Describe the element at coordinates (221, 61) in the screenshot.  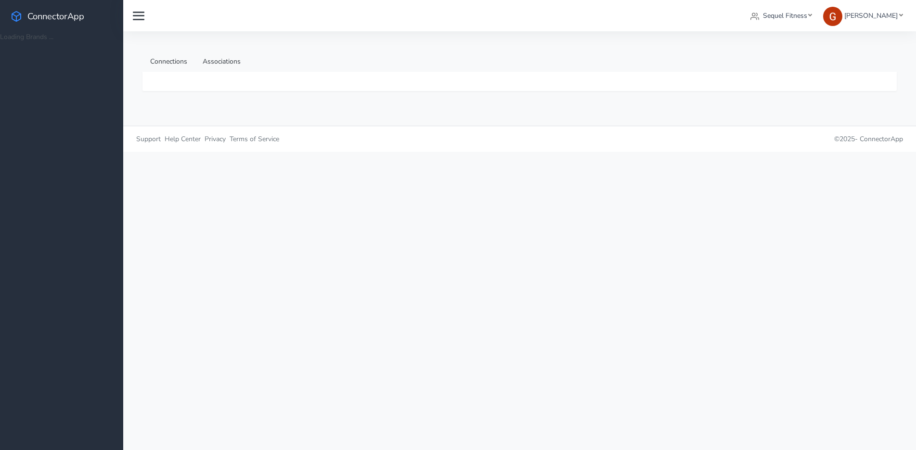
I see `a: Associations` at that location.